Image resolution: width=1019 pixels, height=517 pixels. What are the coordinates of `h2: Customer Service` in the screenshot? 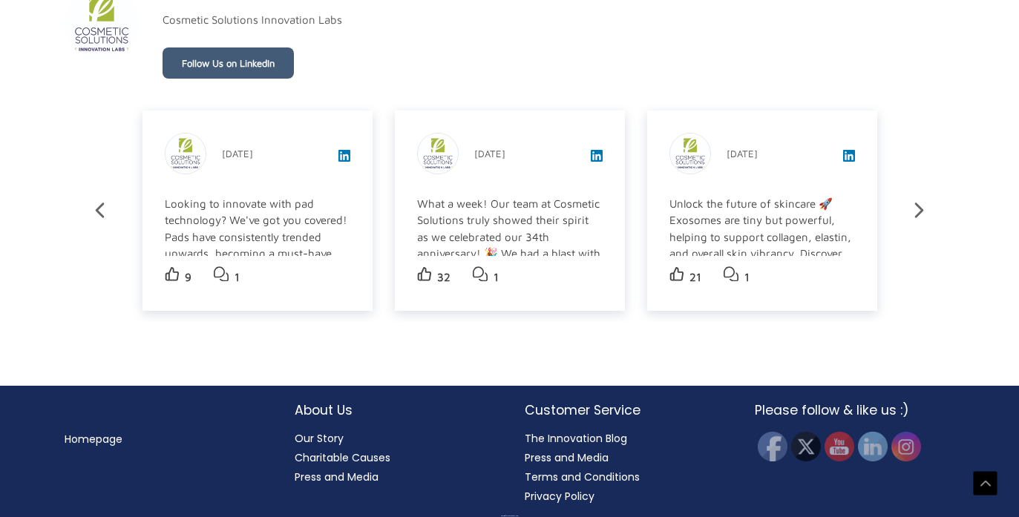 It's located at (625, 410).